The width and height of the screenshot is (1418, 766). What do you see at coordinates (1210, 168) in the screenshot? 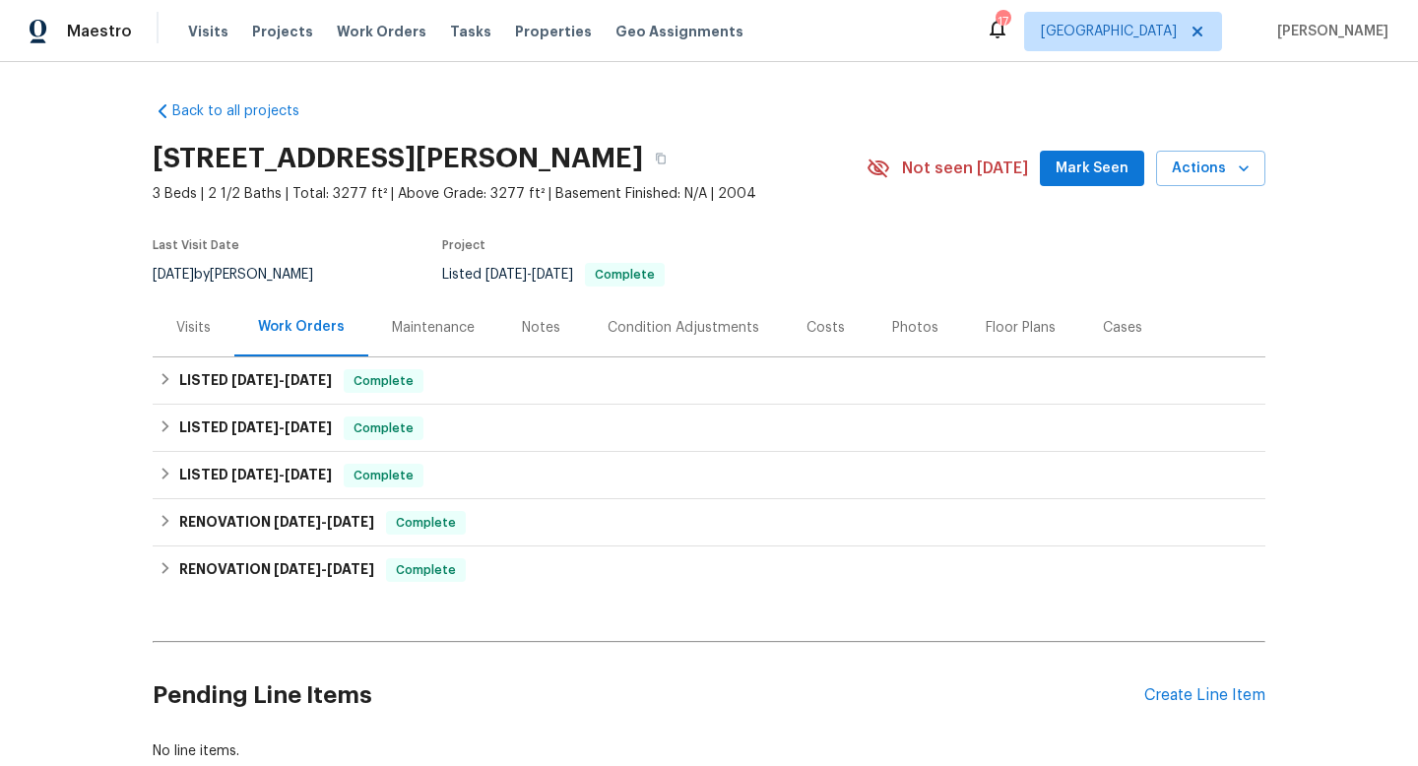
I see `span: Actions` at bounding box center [1210, 168].